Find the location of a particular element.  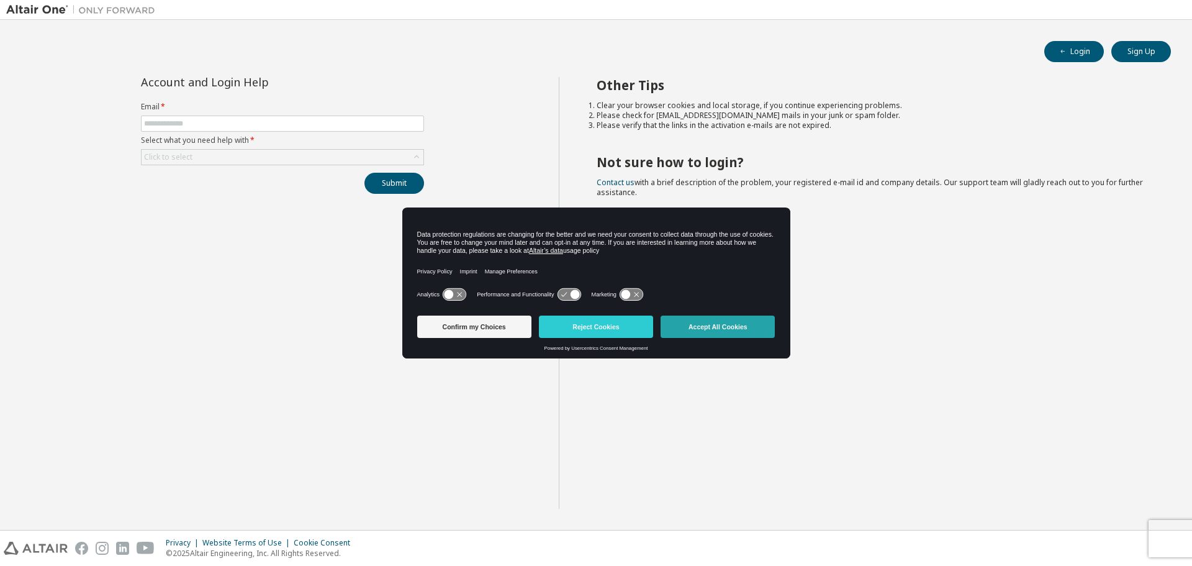

button: Submit is located at coordinates (394, 183).